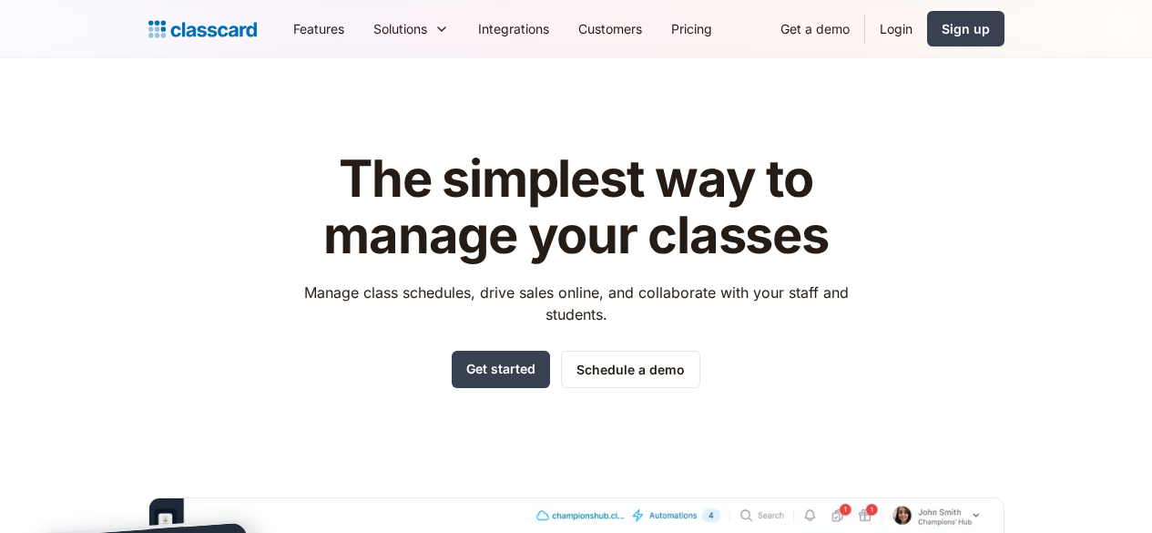 The width and height of the screenshot is (1152, 533). I want to click on a: Login, so click(896, 28).